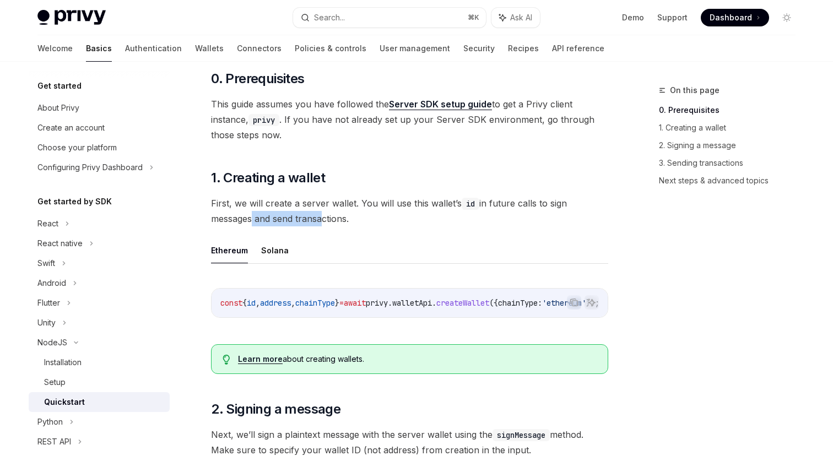 The image size is (833, 472). Describe the element at coordinates (409, 442) in the screenshot. I see `span: Next, we’ll sign a plaintext message with the server wallet using the method. Make sure to specif...` at that location.